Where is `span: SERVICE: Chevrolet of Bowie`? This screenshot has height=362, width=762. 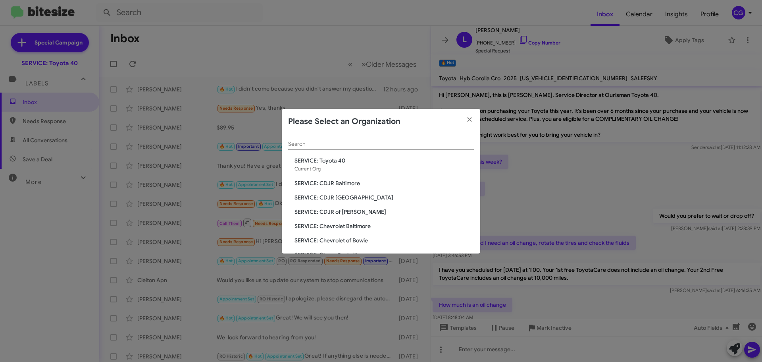 span: SERVICE: Chevrolet of Bowie is located at coordinates (384, 240).